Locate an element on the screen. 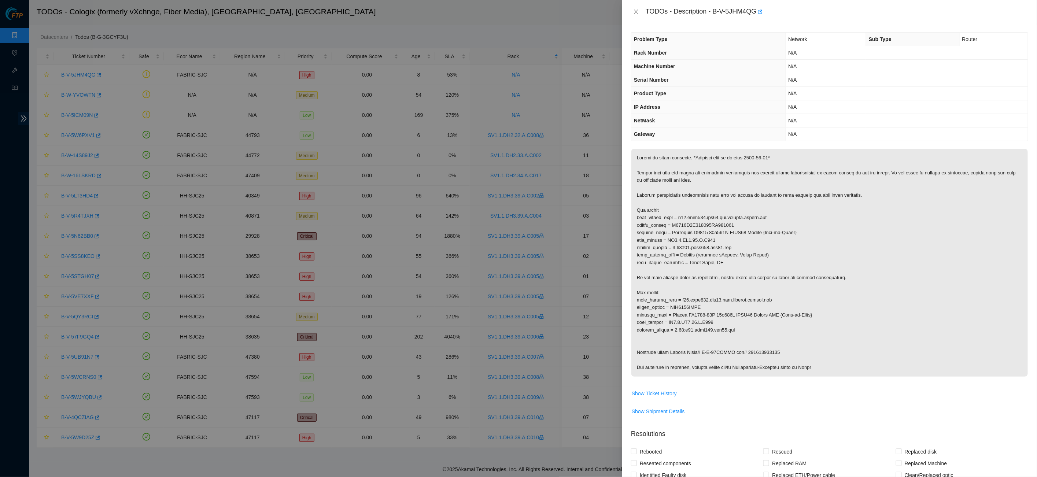 This screenshot has width=1037, height=477. span: NetMask is located at coordinates (644, 121).